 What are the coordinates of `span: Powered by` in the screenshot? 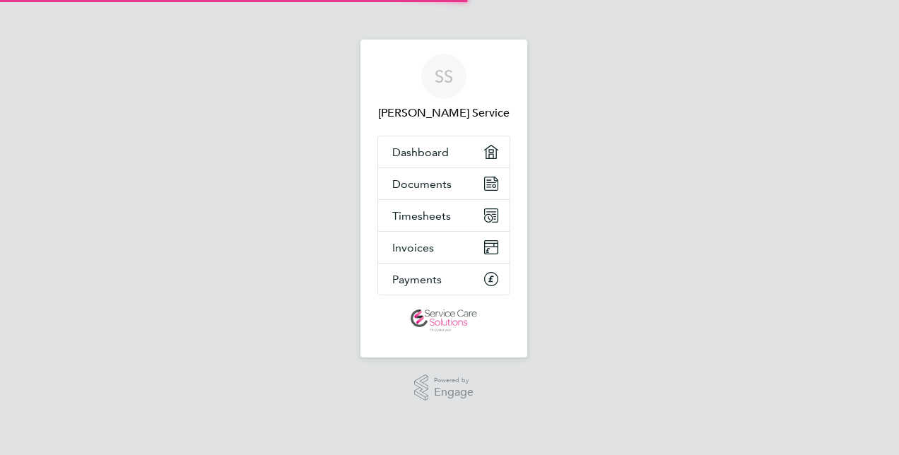 It's located at (454, 380).